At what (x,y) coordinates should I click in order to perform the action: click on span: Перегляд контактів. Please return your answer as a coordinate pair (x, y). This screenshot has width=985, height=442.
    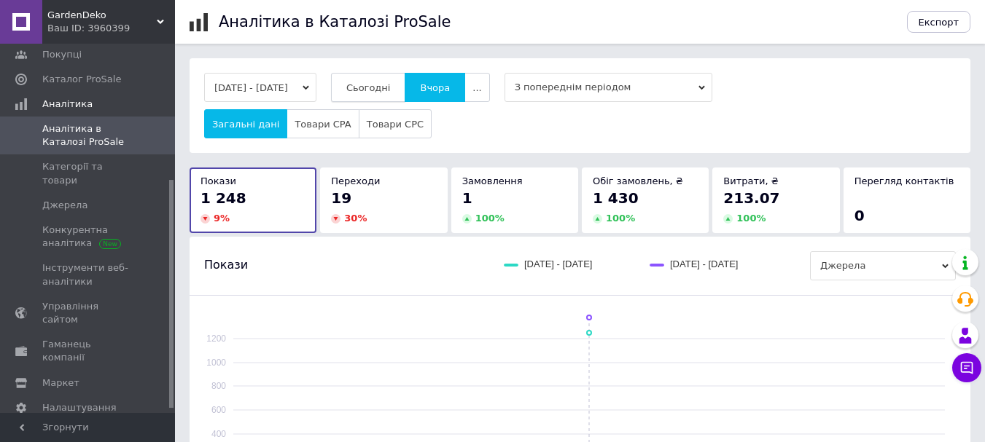
    Looking at the image, I should click on (904, 181).